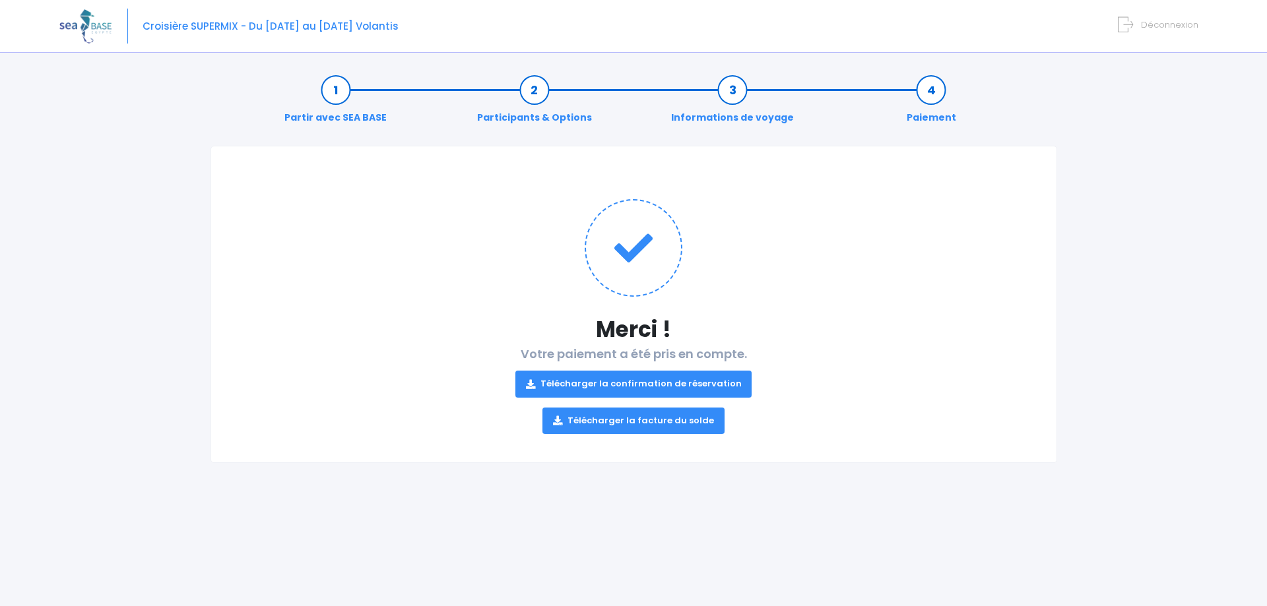 This screenshot has height=606, width=1267. I want to click on span: Déconnexion, so click(1169, 24).